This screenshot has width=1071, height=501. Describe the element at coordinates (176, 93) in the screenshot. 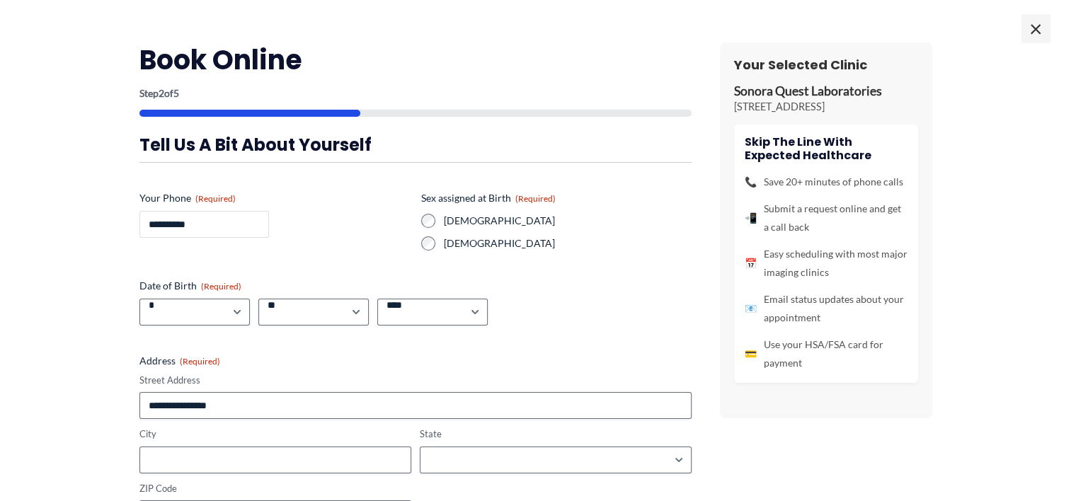

I see `span: 5` at that location.